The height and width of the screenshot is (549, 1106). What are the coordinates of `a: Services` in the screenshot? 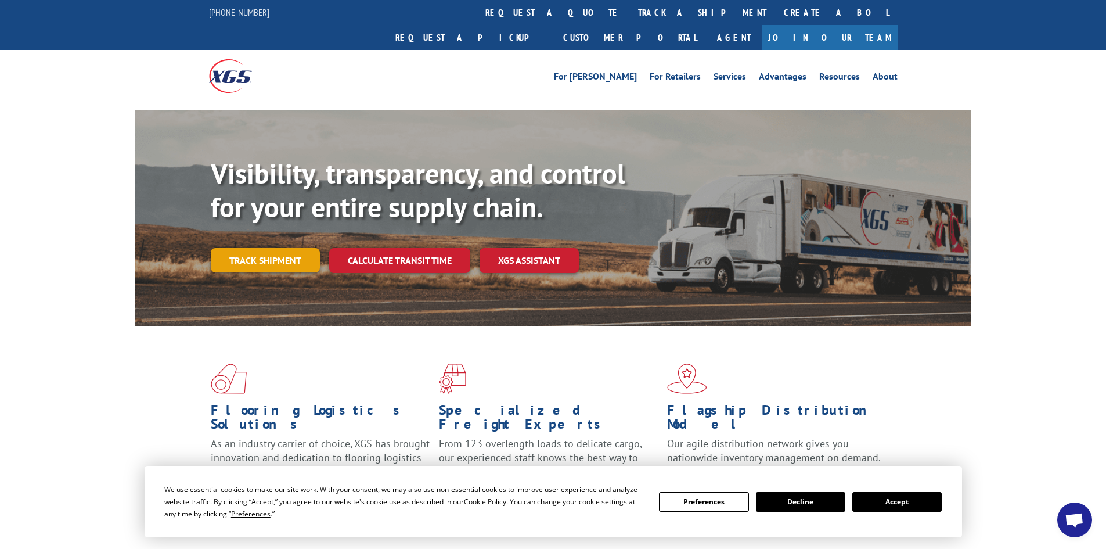 It's located at (730, 78).